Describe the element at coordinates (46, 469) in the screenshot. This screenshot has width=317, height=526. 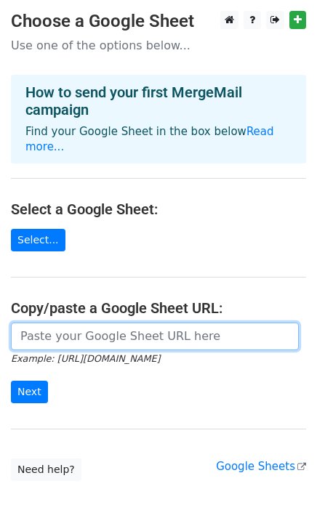
I see `a: Need help?` at that location.